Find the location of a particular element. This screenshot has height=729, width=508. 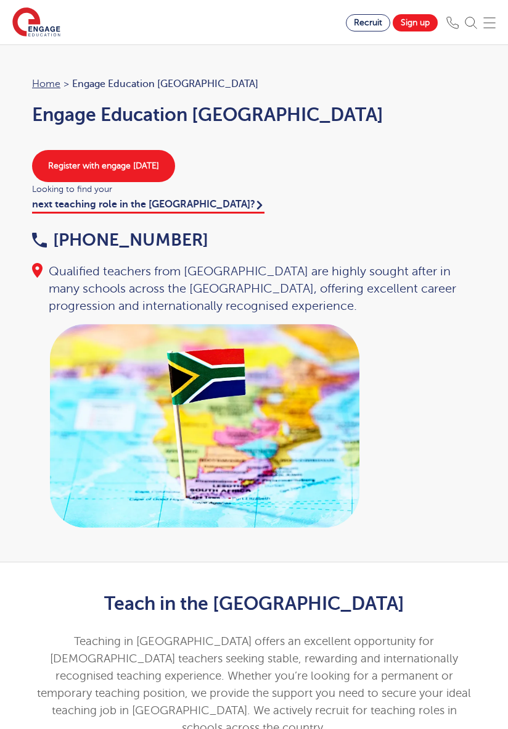

a: Recruit is located at coordinates (368, 23).